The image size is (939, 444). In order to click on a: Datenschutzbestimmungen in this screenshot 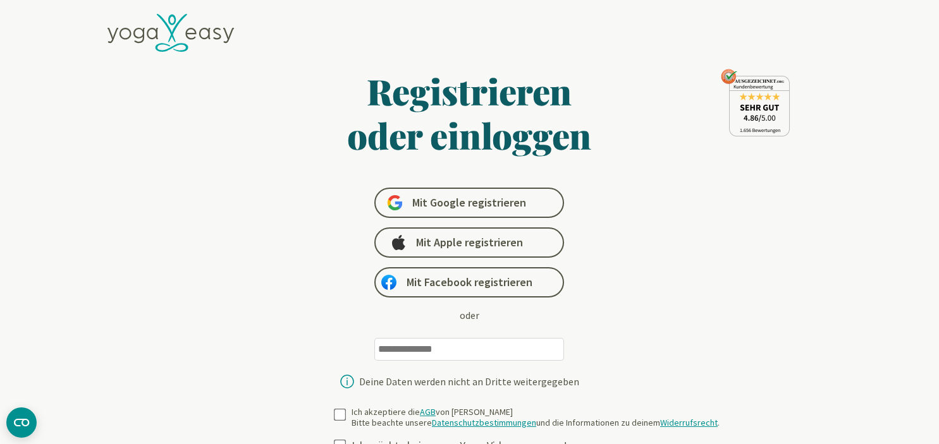, I will do `click(484, 423)`.